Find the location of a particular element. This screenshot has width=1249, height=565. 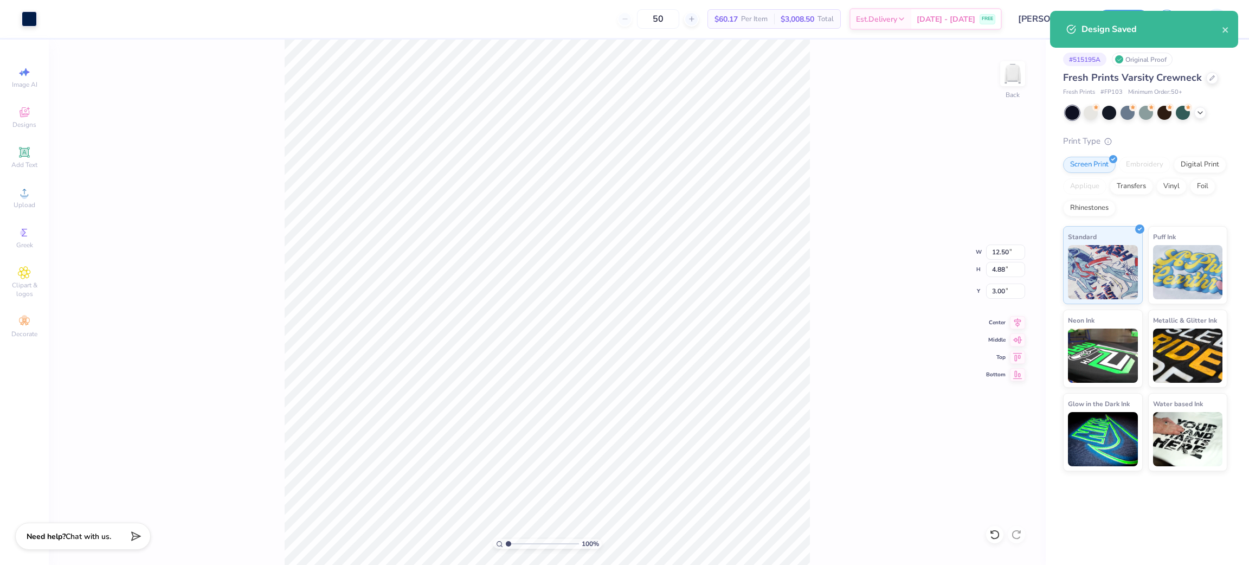

span: Upload is located at coordinates (24, 205).